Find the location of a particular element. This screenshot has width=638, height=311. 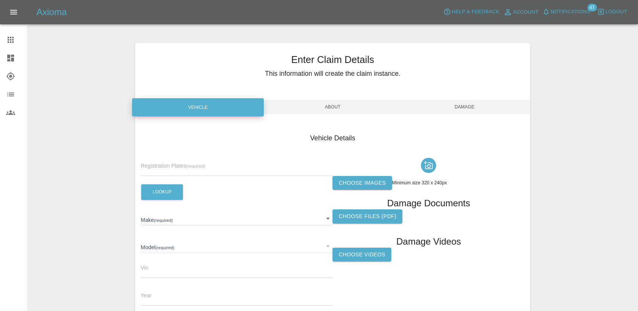

h5: Axioma is located at coordinates (52, 12).